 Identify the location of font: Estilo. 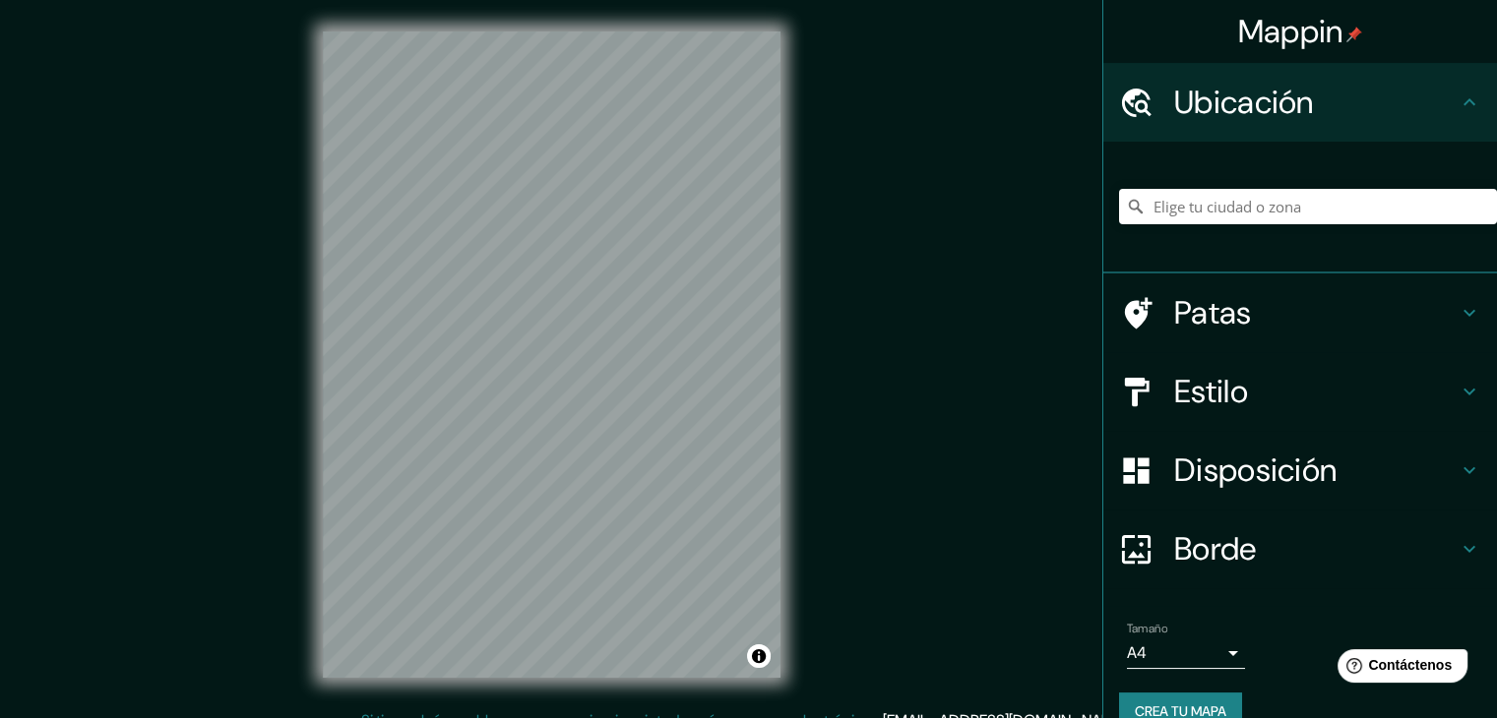
(1210, 392).